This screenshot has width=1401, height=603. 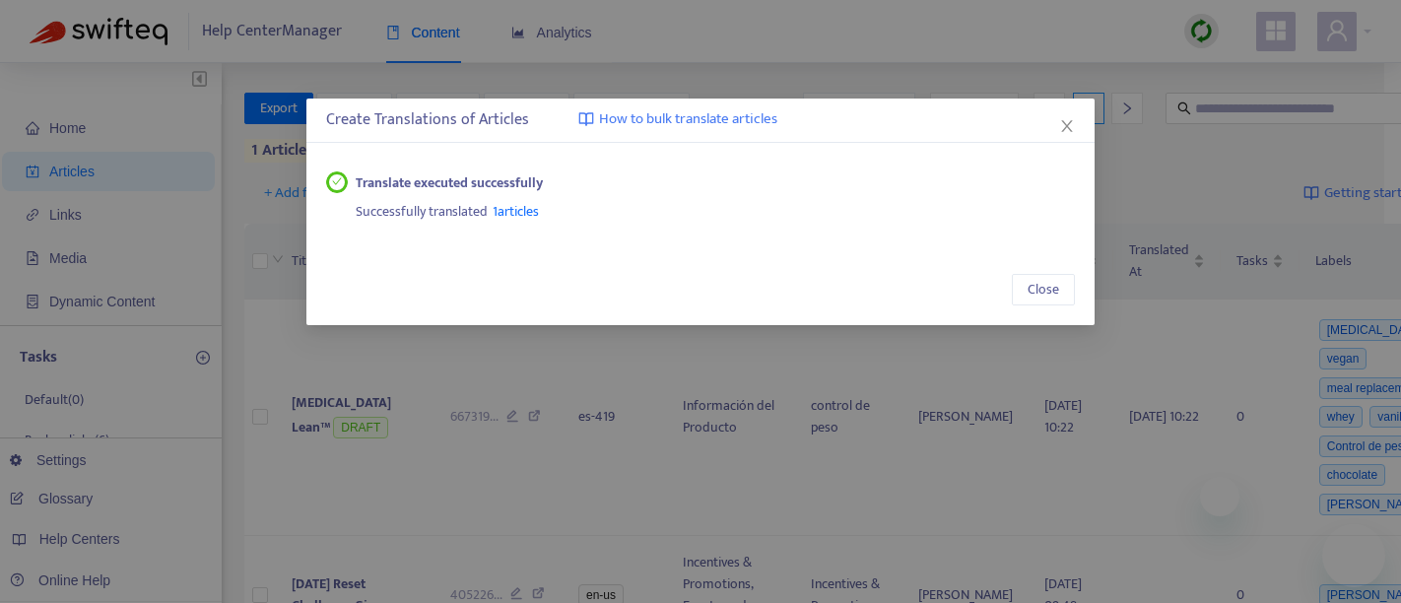 I want to click on a: How to bulk translate articles, so click(x=678, y=119).